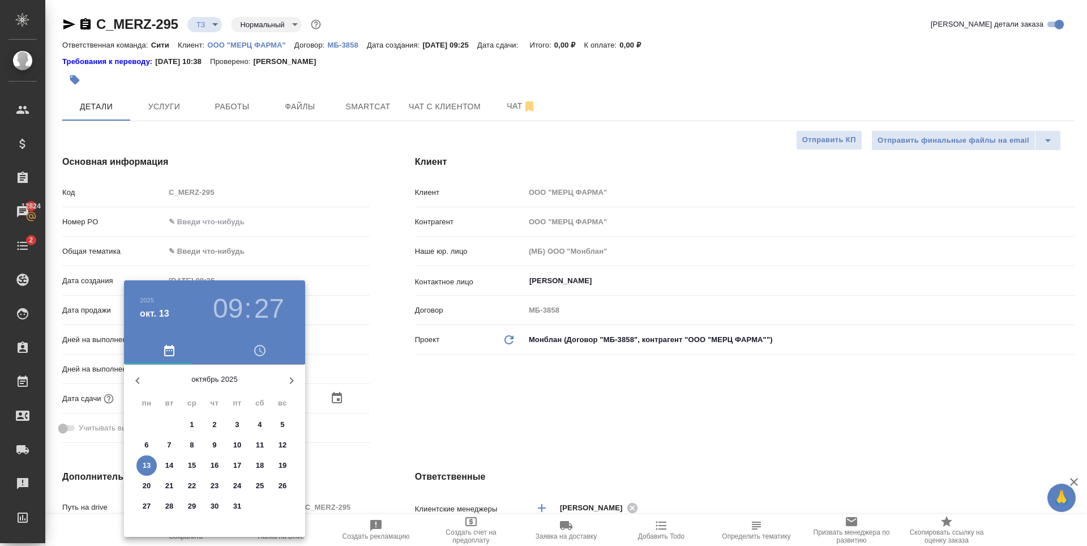 This screenshot has width=1087, height=546. What do you see at coordinates (260, 403) in the screenshot?
I see `span: сб` at bounding box center [260, 403].